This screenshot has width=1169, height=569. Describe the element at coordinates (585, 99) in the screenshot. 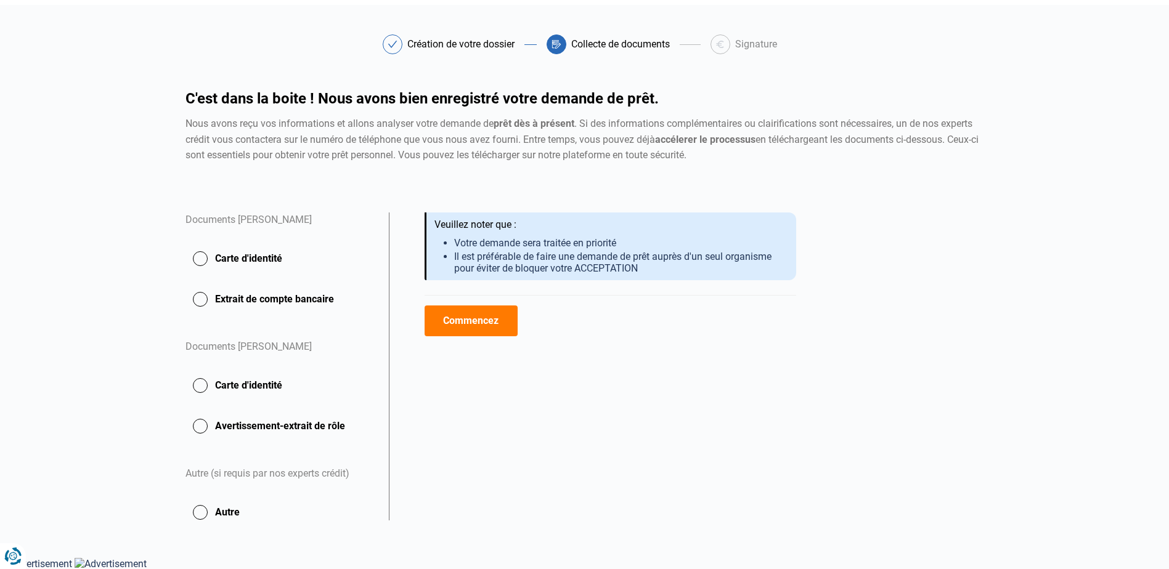

I see `h1: C'est dans la boite ! Nous avons bien enregistré votre demande de prêt.` at that location.